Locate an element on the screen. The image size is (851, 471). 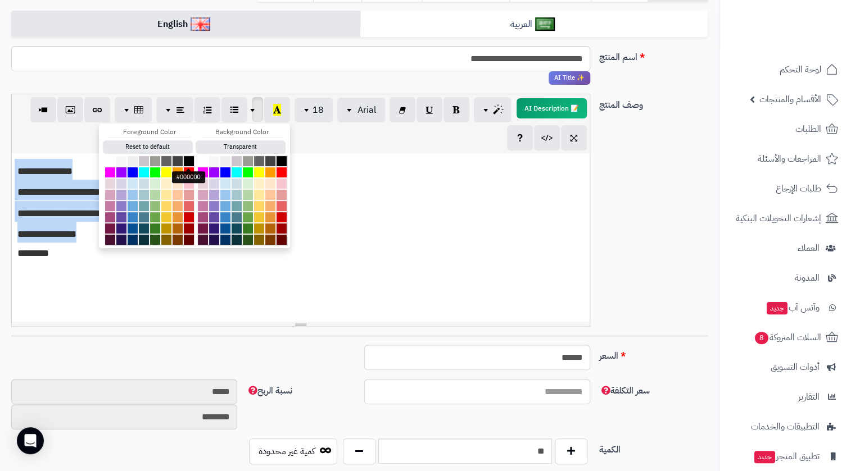
a: العربية is located at coordinates (534, 24).